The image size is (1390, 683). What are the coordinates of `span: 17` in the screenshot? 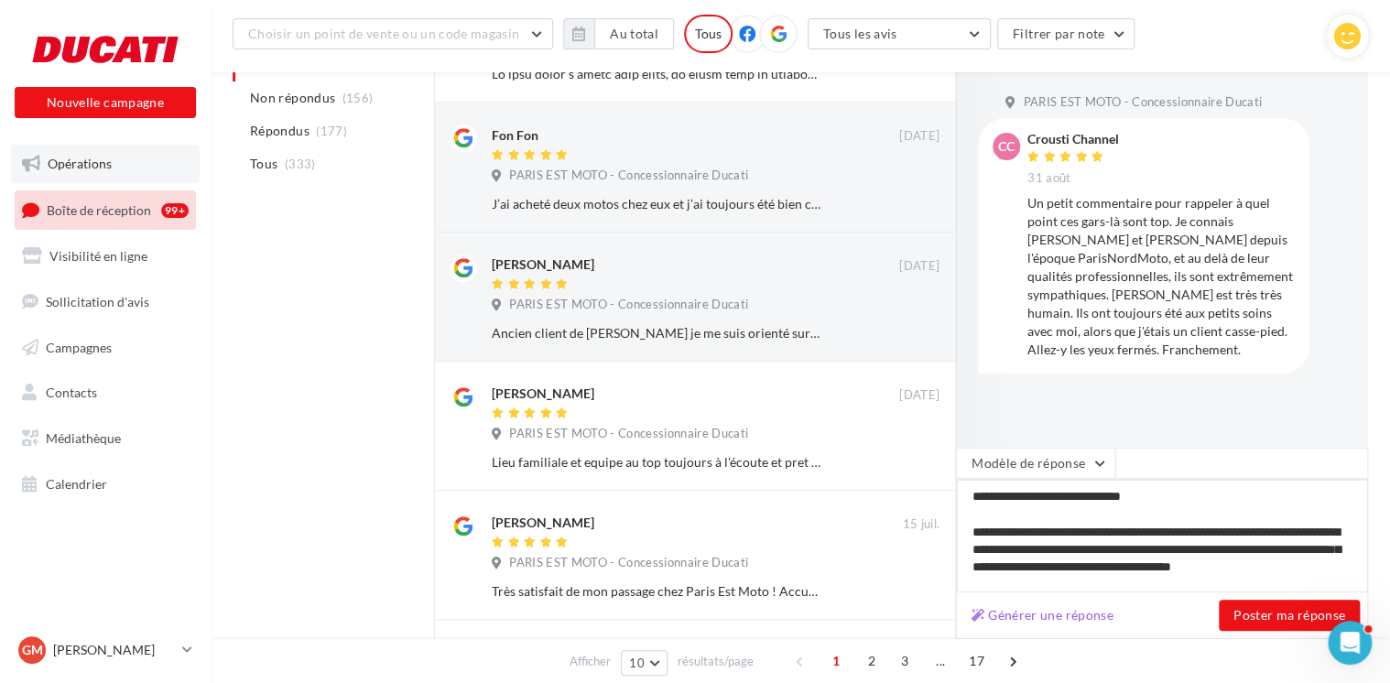 It's located at (976, 661).